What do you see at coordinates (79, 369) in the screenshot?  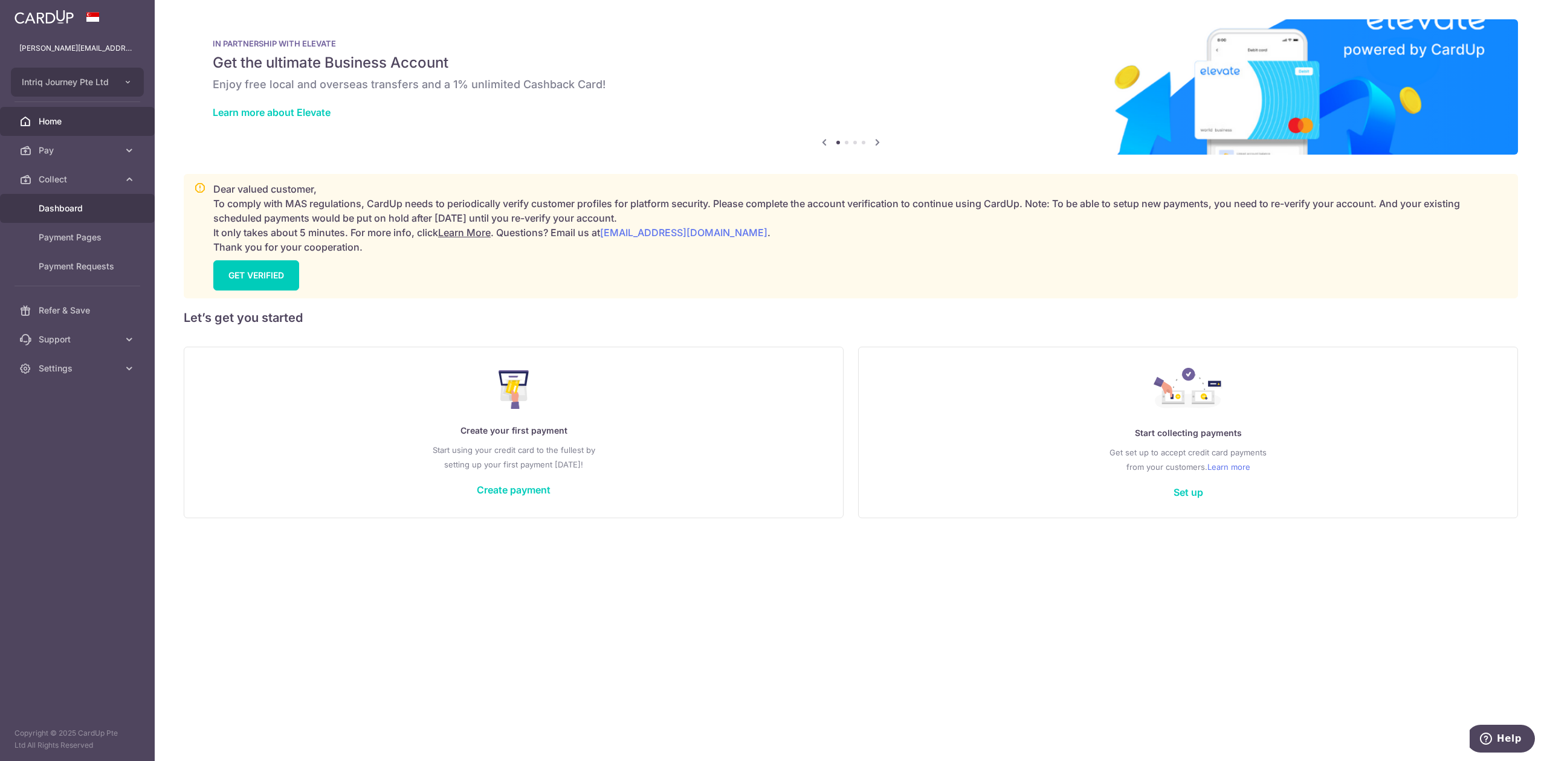 I see `span: Settings` at bounding box center [79, 369].